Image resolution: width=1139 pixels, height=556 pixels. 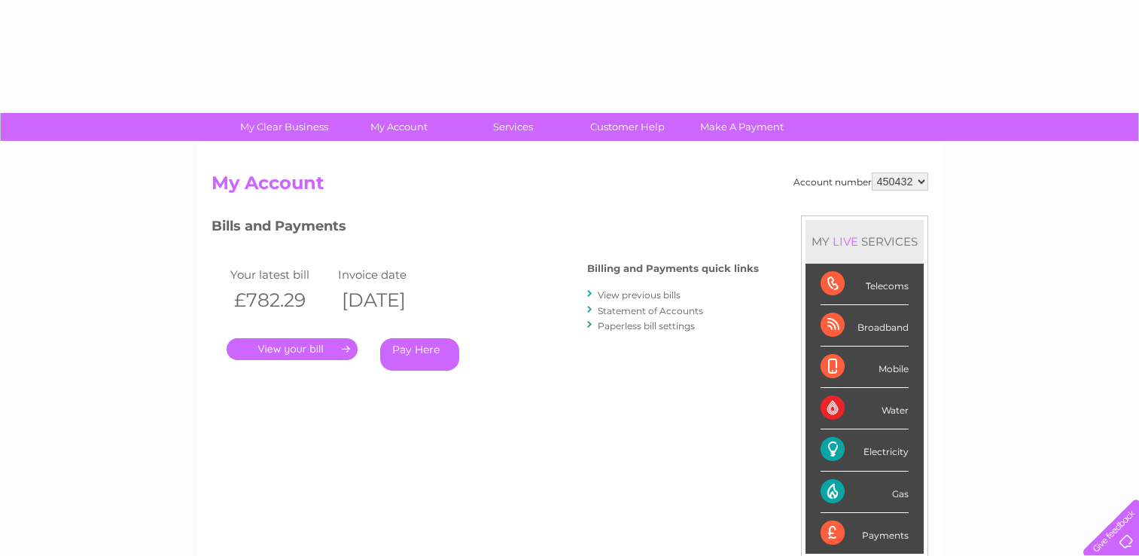 I want to click on div: Broadband, so click(x=864, y=325).